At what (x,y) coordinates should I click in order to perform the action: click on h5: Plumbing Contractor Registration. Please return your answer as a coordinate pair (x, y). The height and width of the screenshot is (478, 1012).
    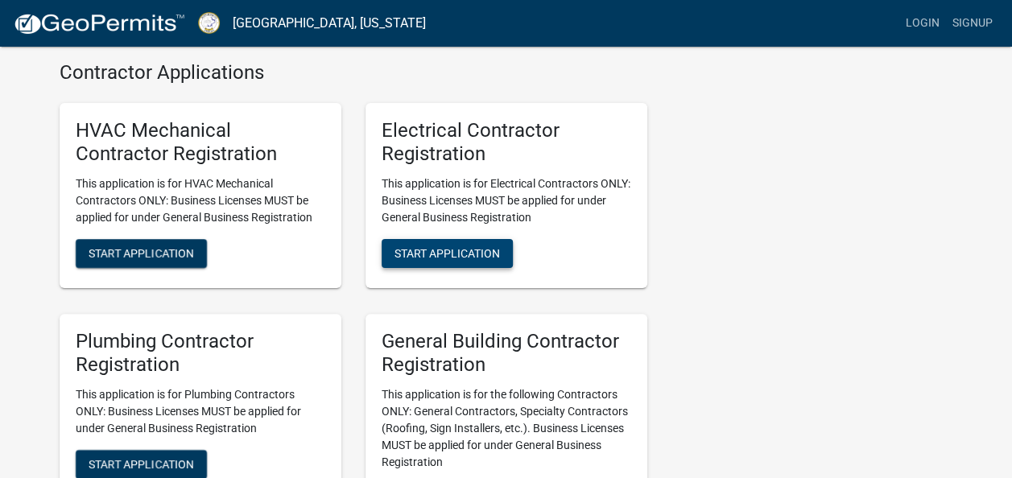
    Looking at the image, I should click on (200, 353).